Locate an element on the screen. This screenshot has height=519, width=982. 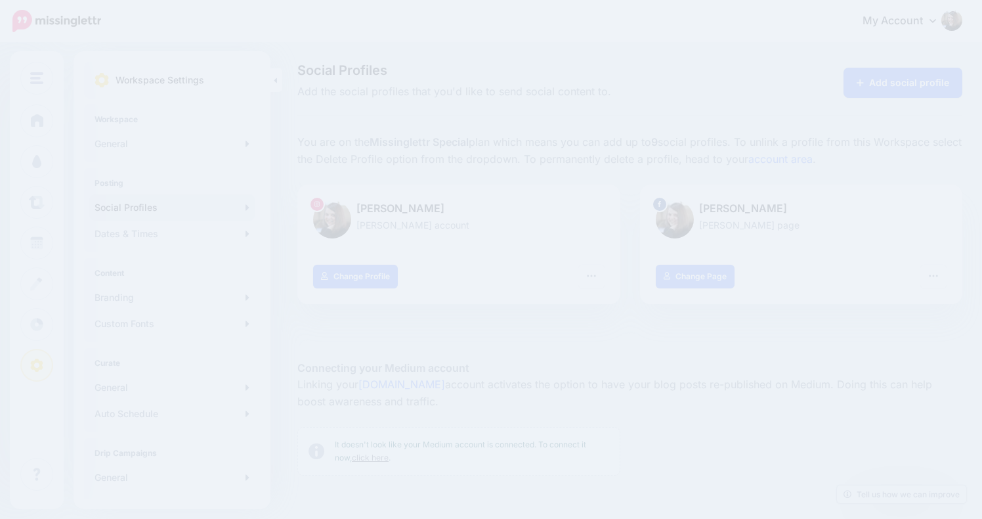
img: menu.png is located at coordinates (37, 78).